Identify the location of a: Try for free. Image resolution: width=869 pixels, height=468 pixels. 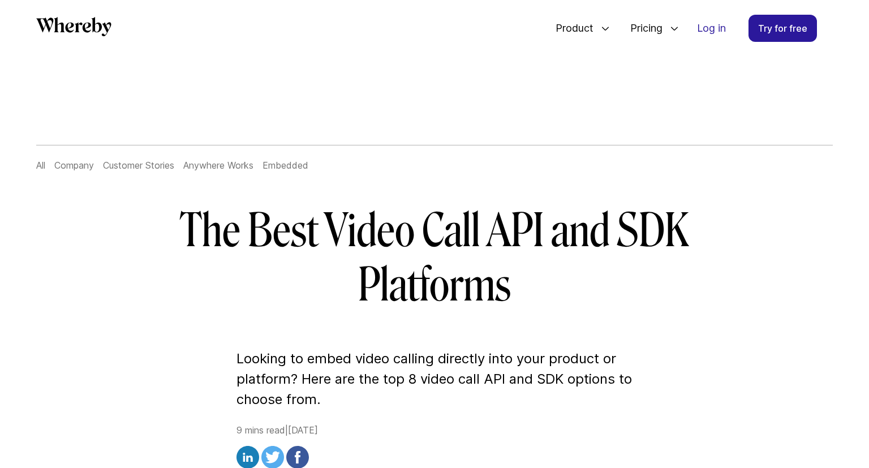
(783, 28).